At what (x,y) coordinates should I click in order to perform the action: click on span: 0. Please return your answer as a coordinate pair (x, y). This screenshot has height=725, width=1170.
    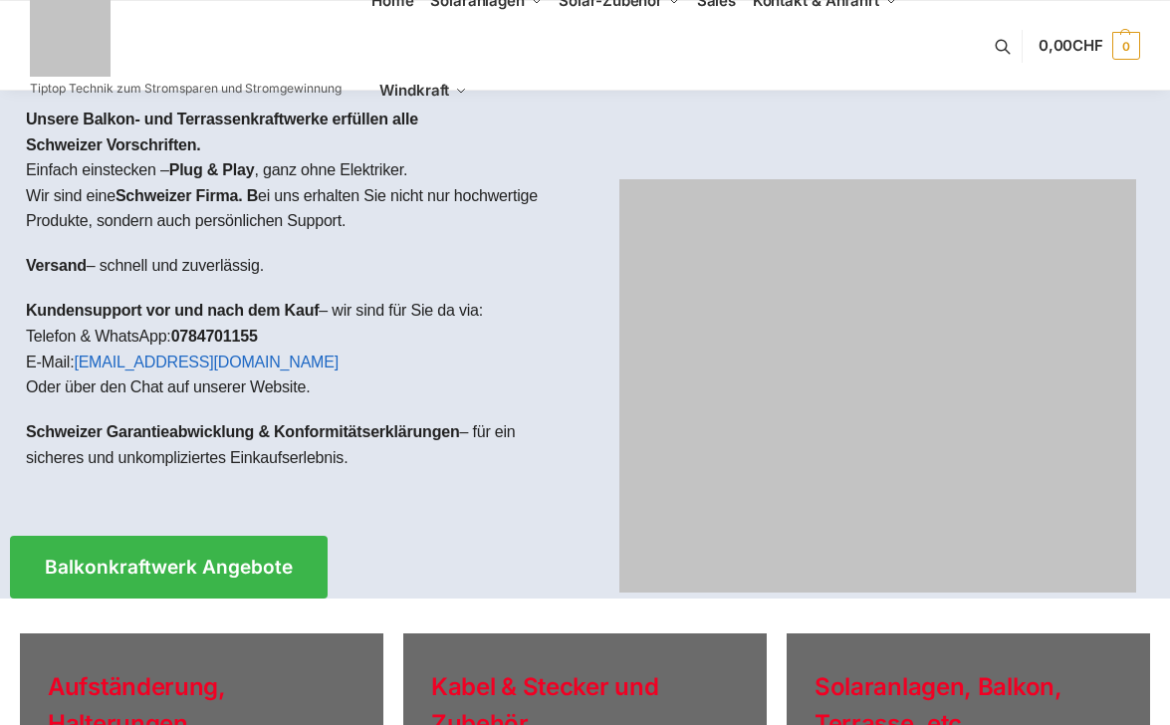
    Looking at the image, I should click on (1126, 46).